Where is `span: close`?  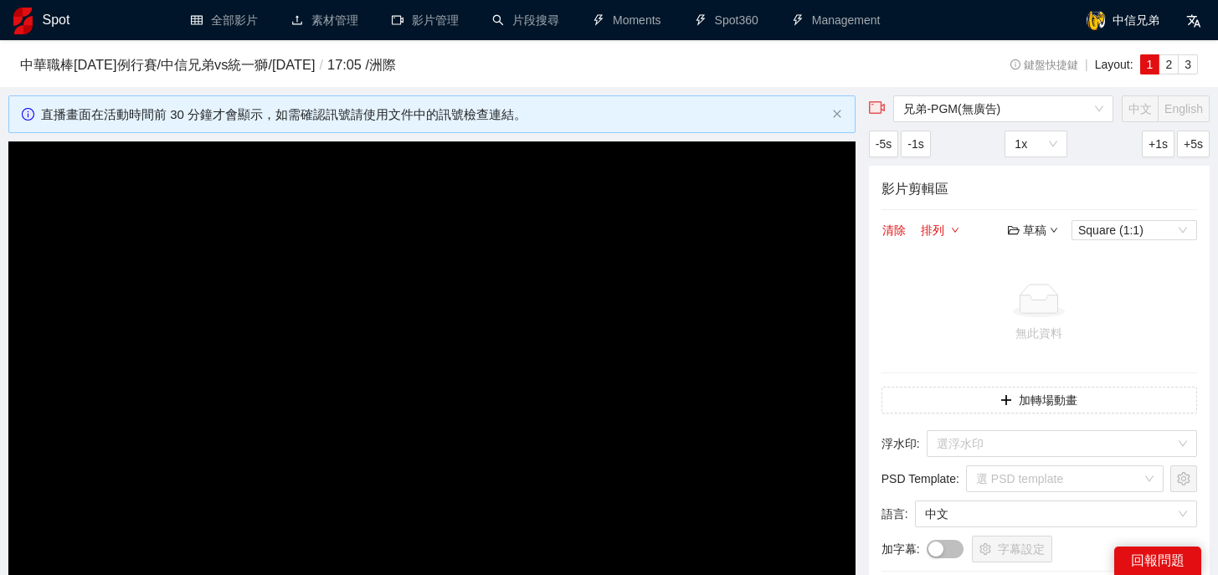
span: close is located at coordinates (837, 114).